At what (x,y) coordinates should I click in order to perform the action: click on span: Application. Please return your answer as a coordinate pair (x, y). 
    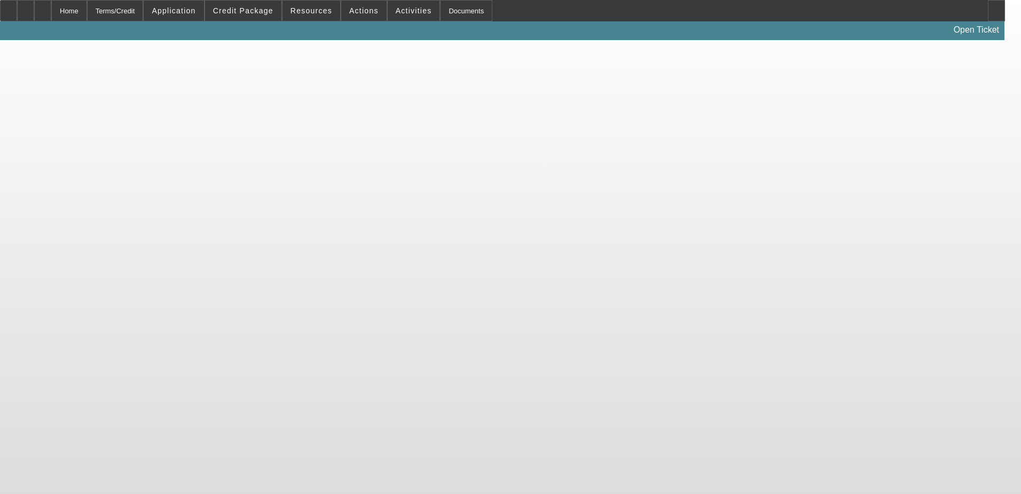
    Looking at the image, I should click on (174, 11).